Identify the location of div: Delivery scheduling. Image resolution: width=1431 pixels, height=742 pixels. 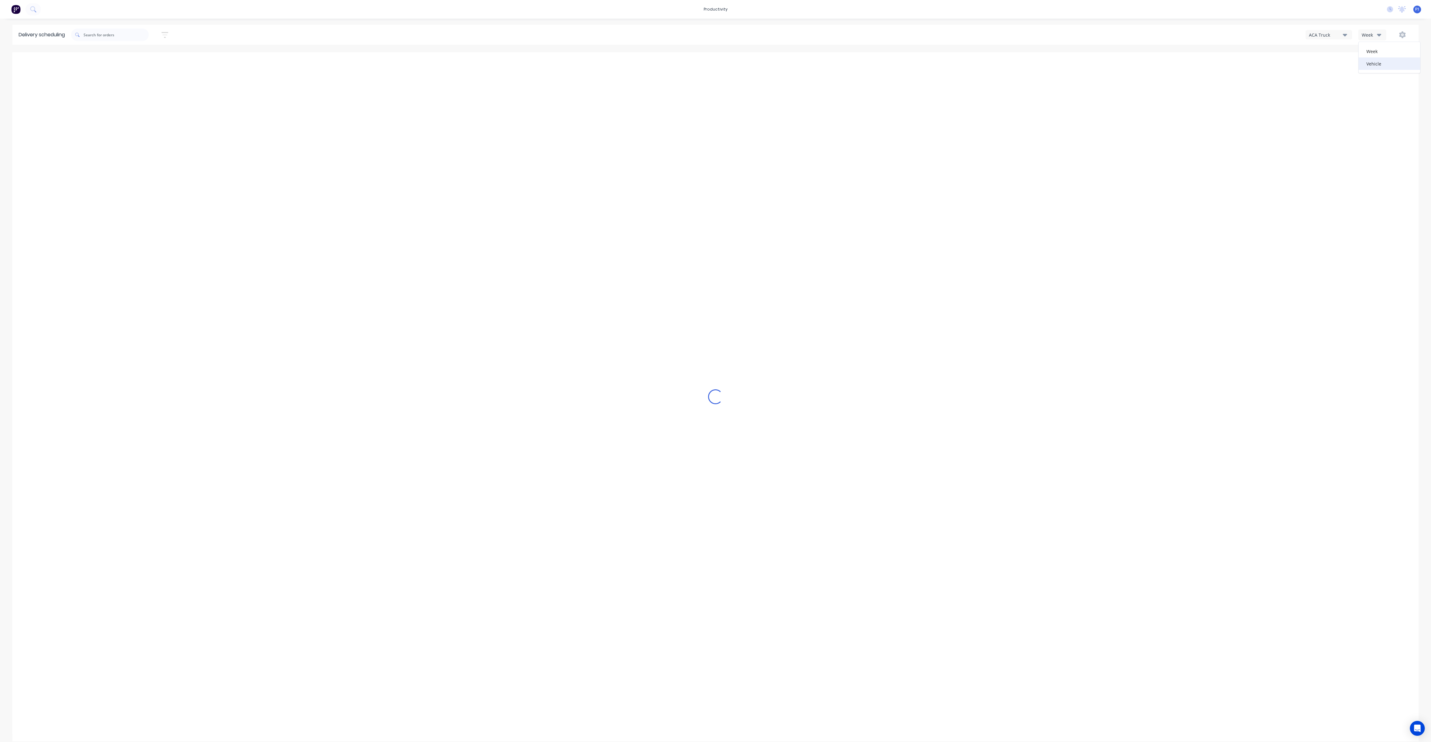
(42, 35).